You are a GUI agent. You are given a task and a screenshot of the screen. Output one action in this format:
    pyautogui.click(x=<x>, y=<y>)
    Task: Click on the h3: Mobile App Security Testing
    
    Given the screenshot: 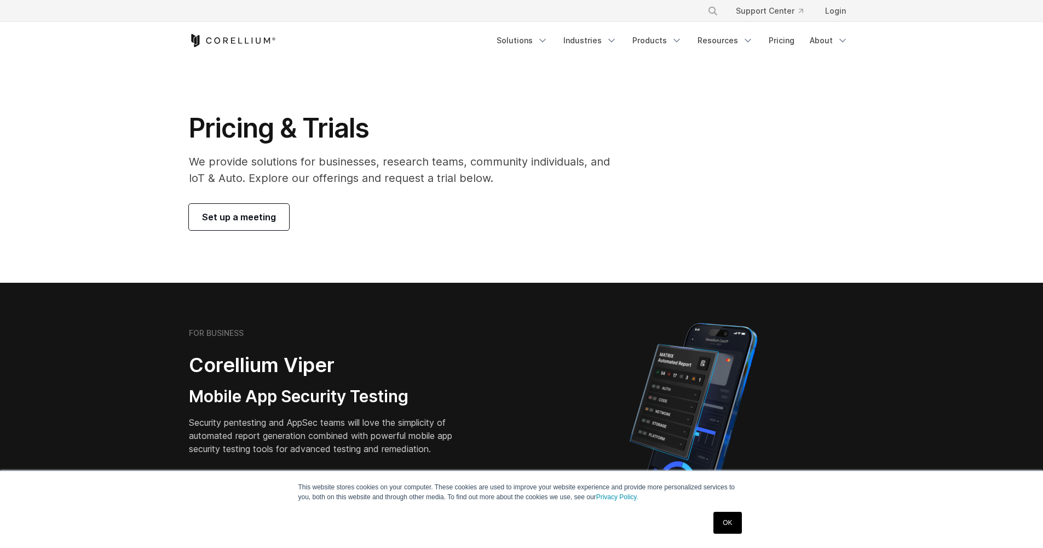 What is the action you would take?
    pyautogui.click(x=329, y=397)
    